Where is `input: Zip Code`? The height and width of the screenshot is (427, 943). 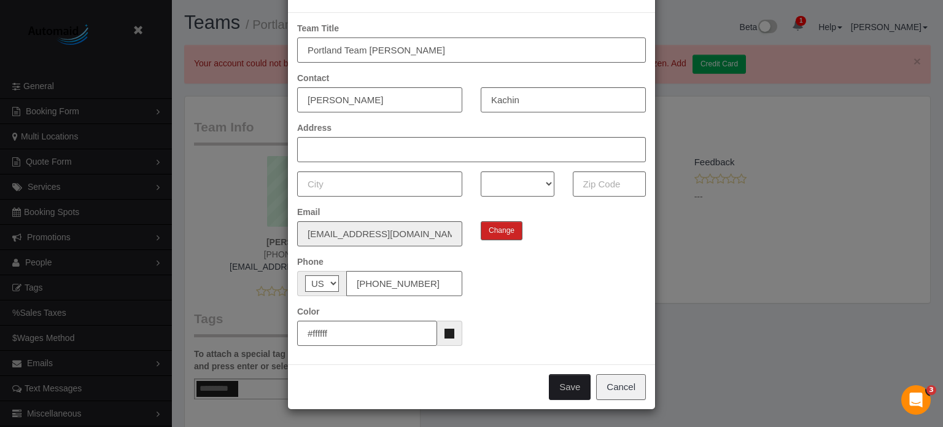
input: Zip Code is located at coordinates (610, 184).